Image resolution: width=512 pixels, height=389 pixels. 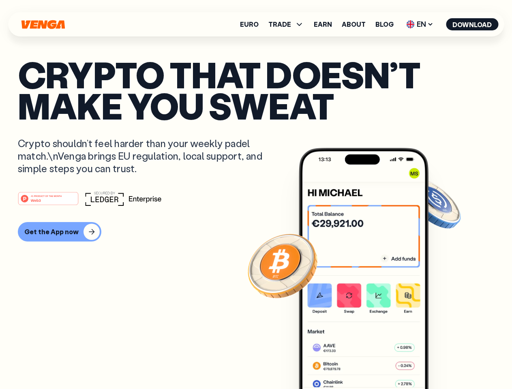 I want to click on button: Download, so click(x=472, y=24).